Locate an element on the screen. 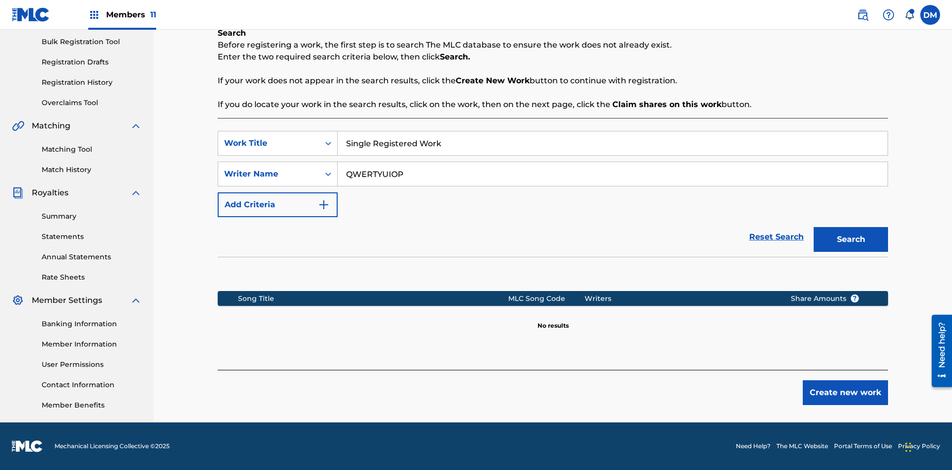 The height and width of the screenshot is (470, 952). form: Search Form is located at coordinates (553, 194).